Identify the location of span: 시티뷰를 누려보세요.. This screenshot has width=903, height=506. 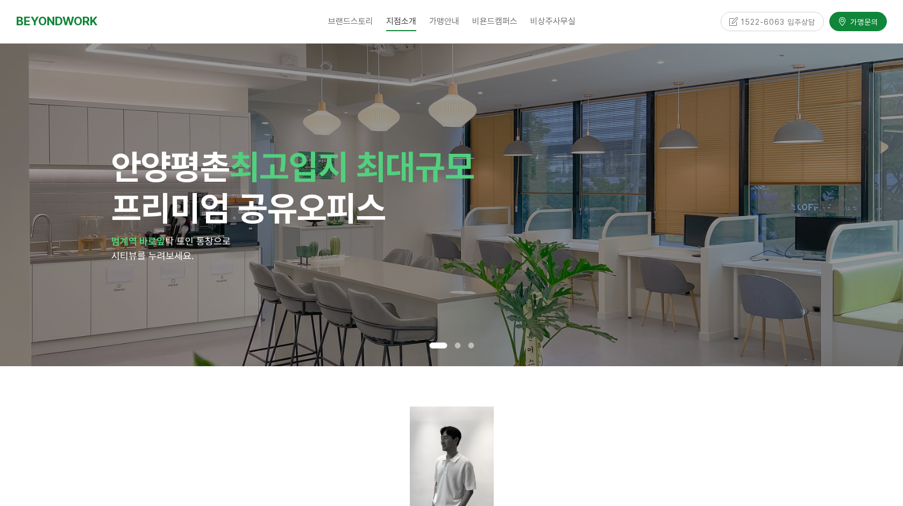
(152, 255).